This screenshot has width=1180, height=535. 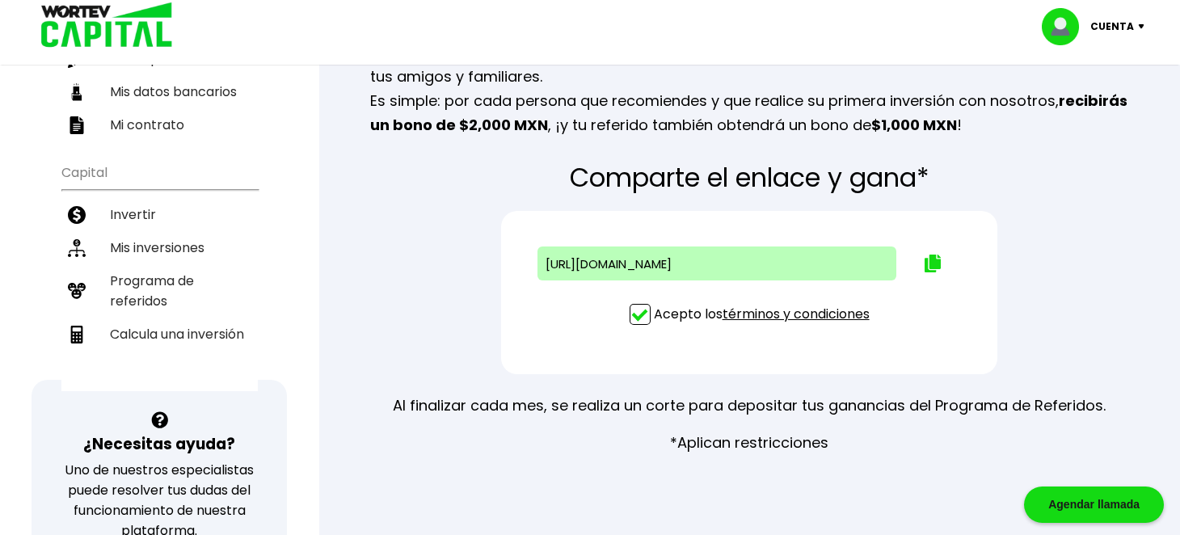 What do you see at coordinates (159, 291) in the screenshot?
I see `a: Programa de referidos` at bounding box center [159, 291].